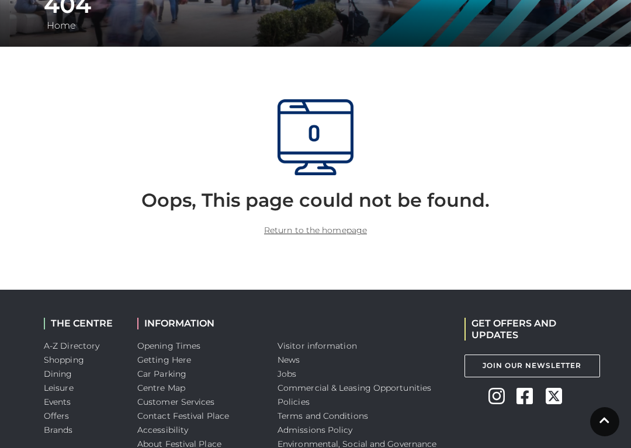 The width and height of the screenshot is (631, 448). Describe the element at coordinates (315, 430) in the screenshot. I see `a: Admissions Policy` at that location.